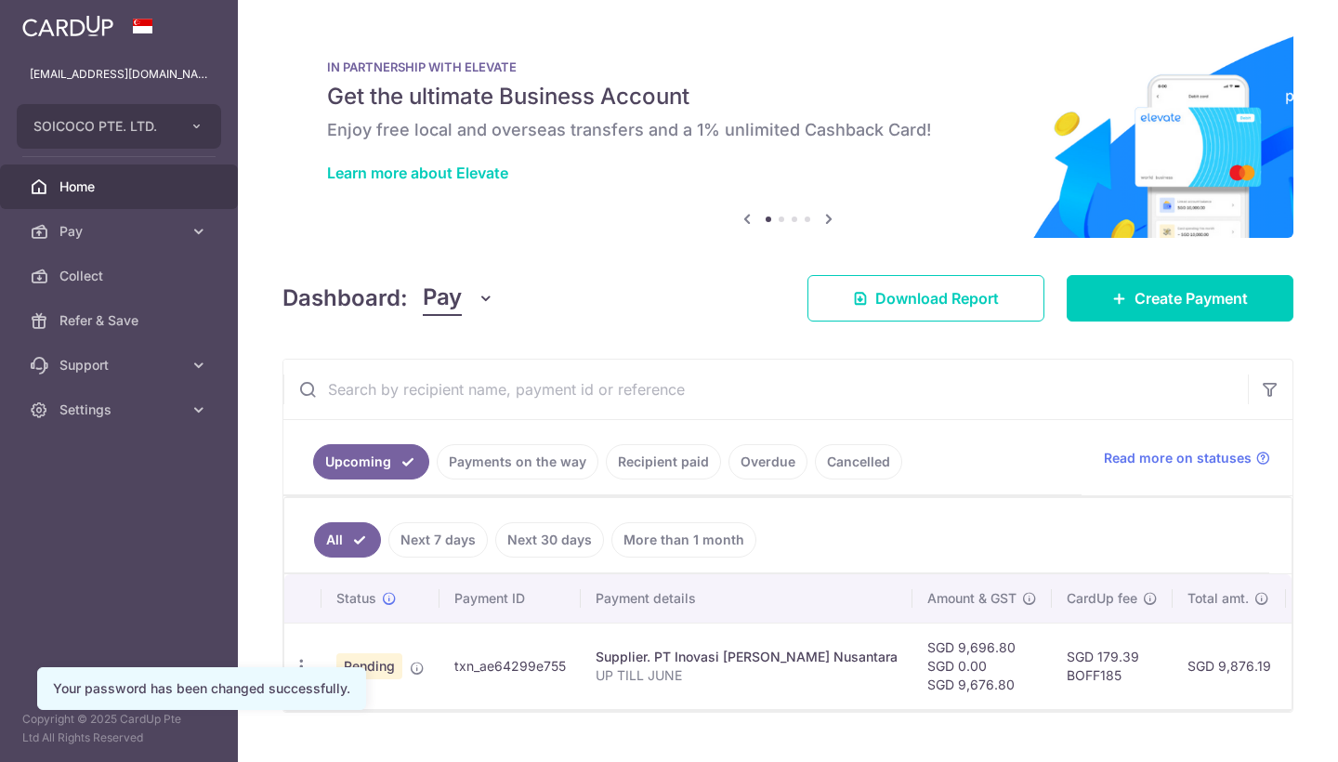 The image size is (1338, 762). I want to click on span: Create Payment, so click(1191, 298).